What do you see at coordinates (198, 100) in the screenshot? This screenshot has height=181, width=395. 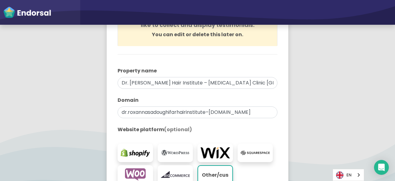 I see `label: Domain` at bounding box center [198, 100].